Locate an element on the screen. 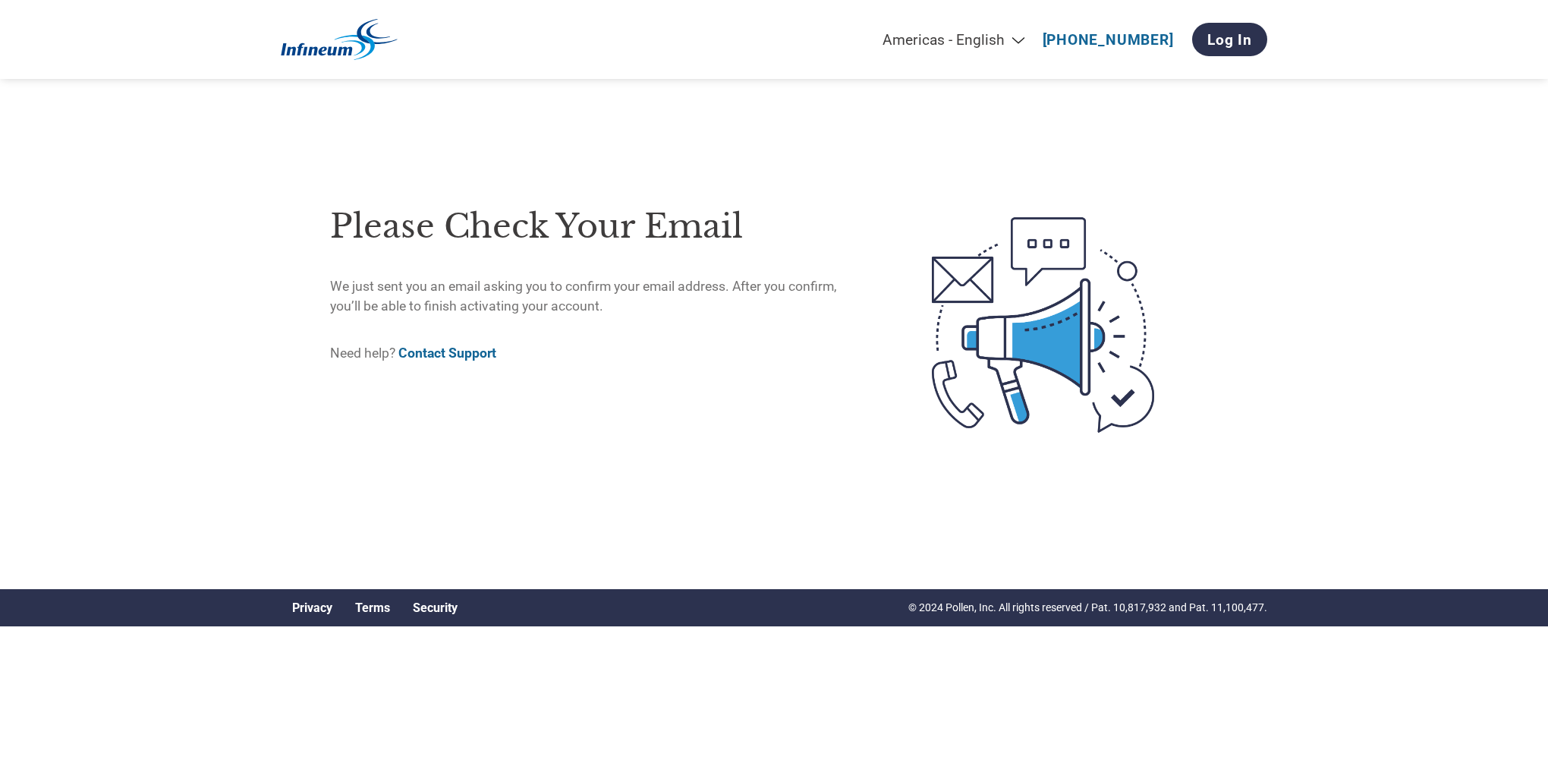 The width and height of the screenshot is (1548, 779). img: open-email is located at coordinates (1043, 325).